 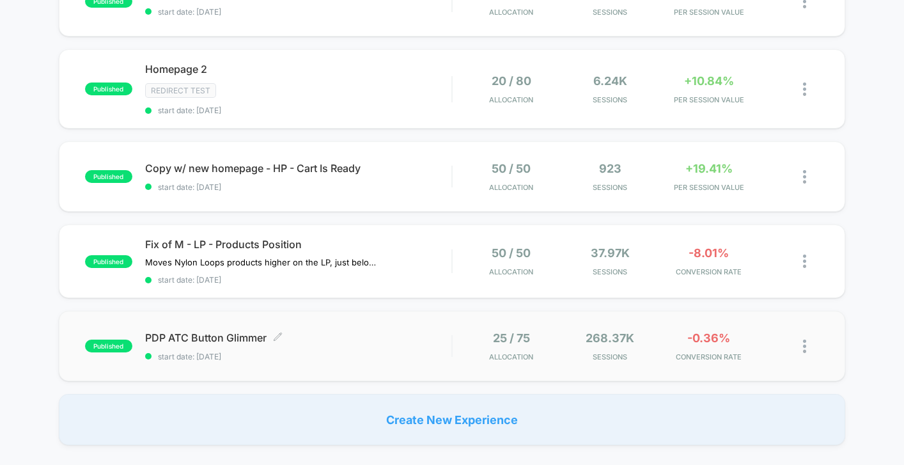 I want to click on span: Moves Nylon Loops products higher on the LP, just below PFAS-free section, so click(x=263, y=262).